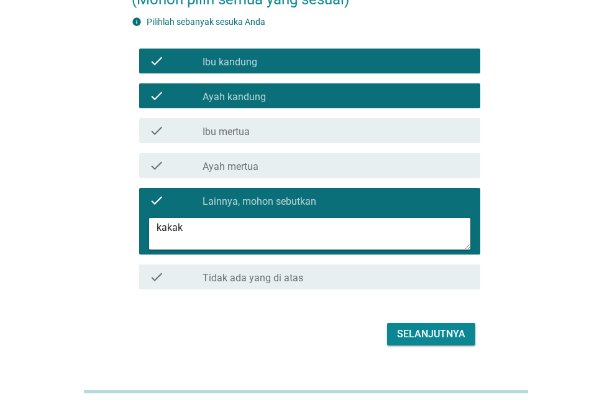 This screenshot has width=612, height=407. Describe the element at coordinates (226, 132) in the screenshot. I see `label: Ibu mertua` at that location.